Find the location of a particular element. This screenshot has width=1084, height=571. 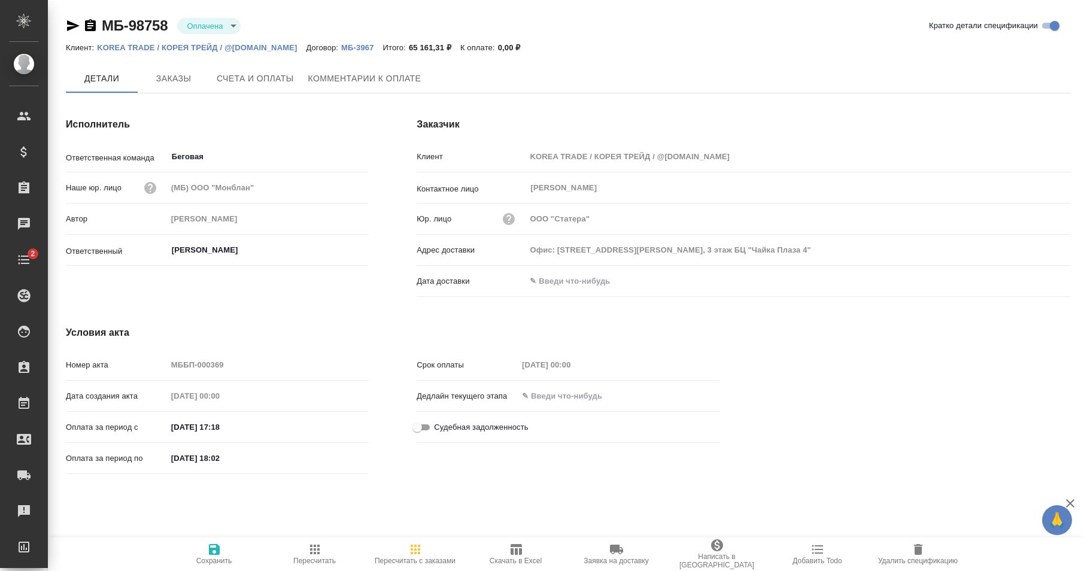

p: 65 161,31 ₽ is located at coordinates (434, 47).